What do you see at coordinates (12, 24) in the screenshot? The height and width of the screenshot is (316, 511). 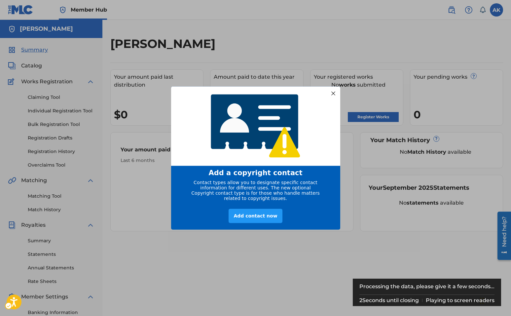 I see `div: Need help?` at bounding box center [12, 24].